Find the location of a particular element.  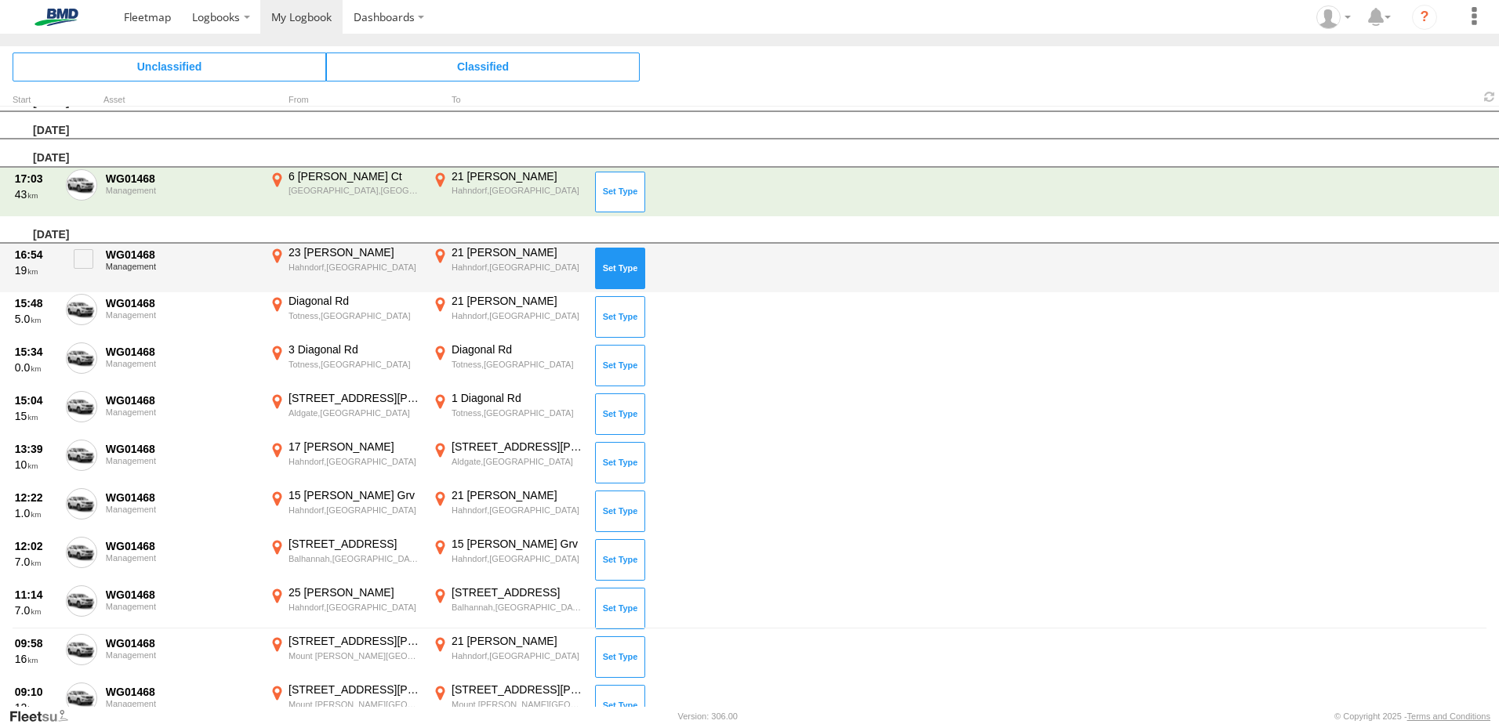

a: Visit our Website is located at coordinates (45, 716).